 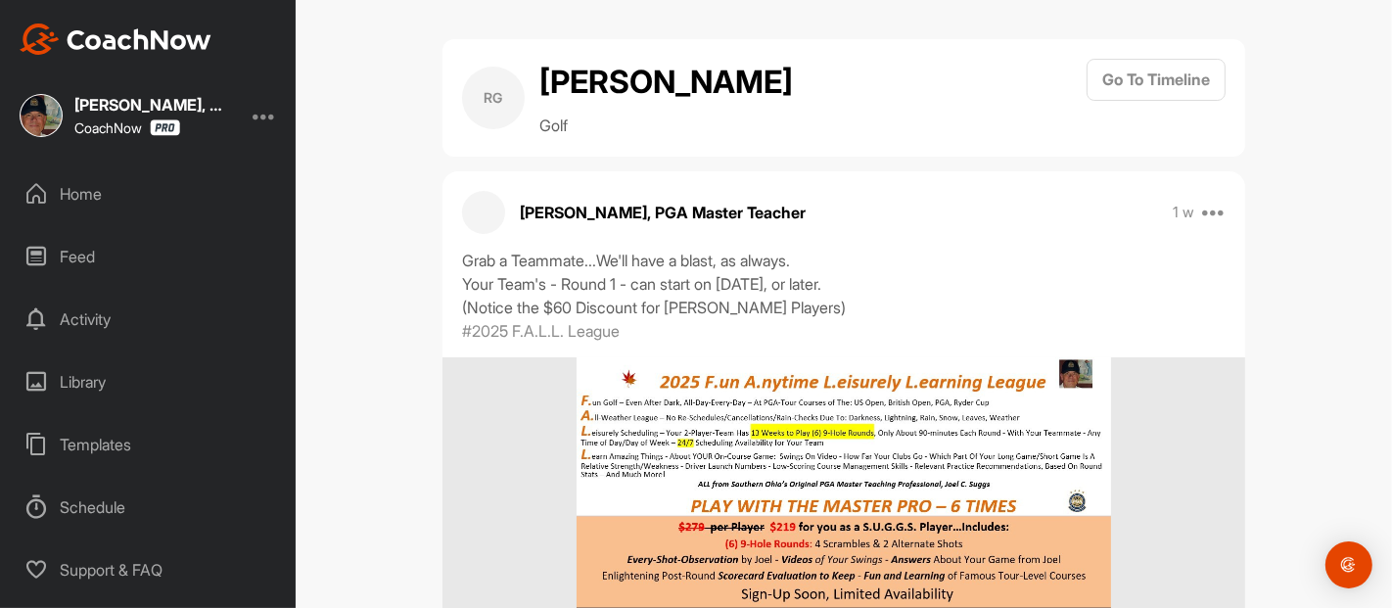 What do you see at coordinates (149, 194) in the screenshot?
I see `div: Home` at bounding box center [149, 194].